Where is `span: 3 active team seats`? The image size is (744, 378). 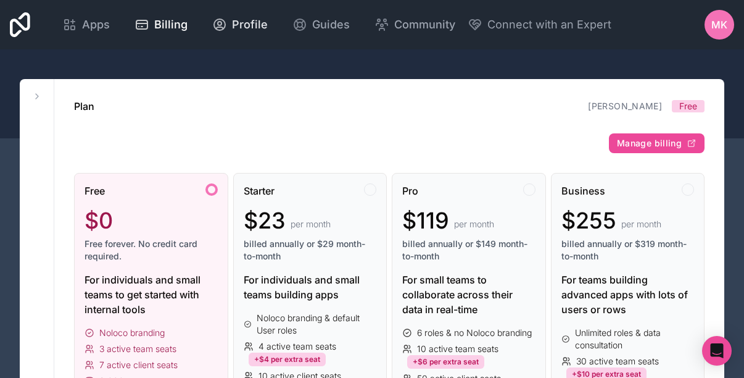 span: 3 active team seats is located at coordinates (138, 349).